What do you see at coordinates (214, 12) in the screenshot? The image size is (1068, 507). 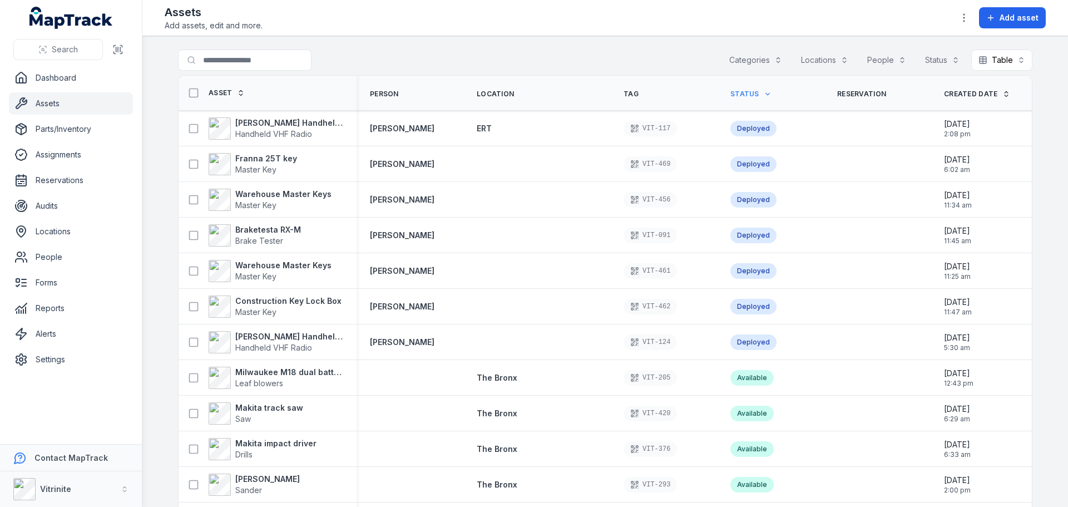 I see `h2: Assets` at bounding box center [214, 12].